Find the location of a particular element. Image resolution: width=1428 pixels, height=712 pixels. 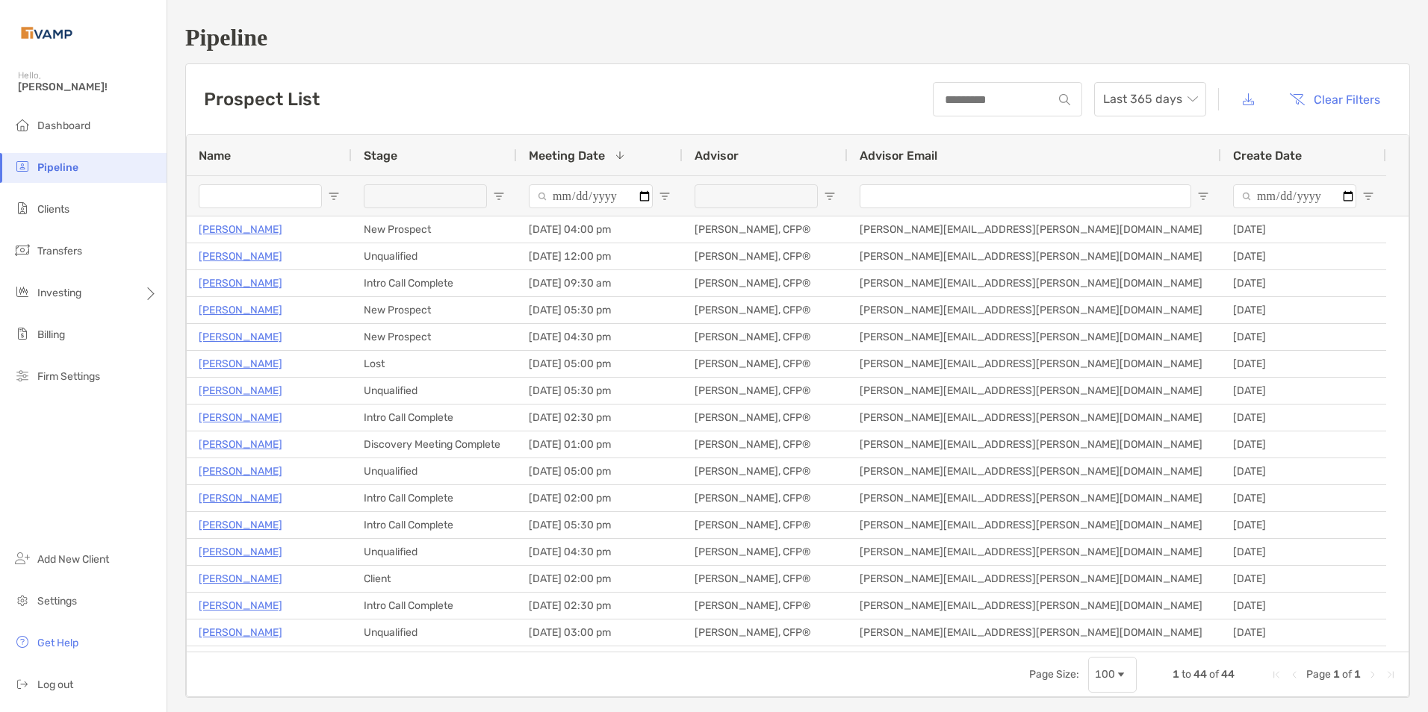

img: get-help icon is located at coordinates (22, 642).